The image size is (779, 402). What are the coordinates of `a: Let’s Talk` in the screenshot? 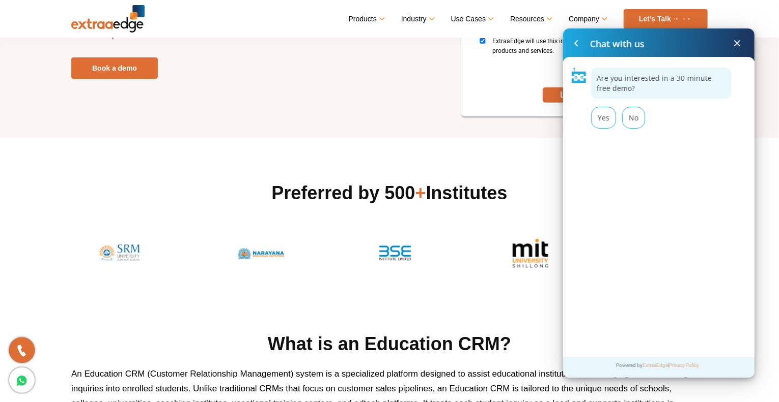 It's located at (665, 19).